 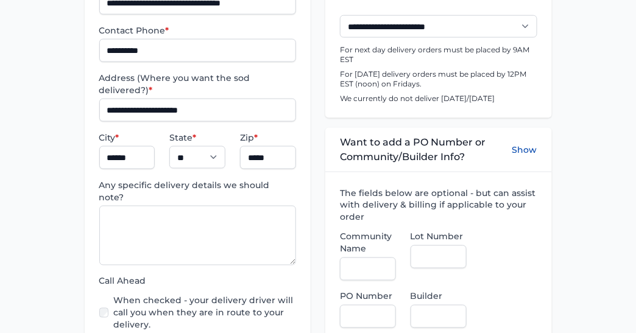 I want to click on label: Lot Number, so click(x=439, y=237).